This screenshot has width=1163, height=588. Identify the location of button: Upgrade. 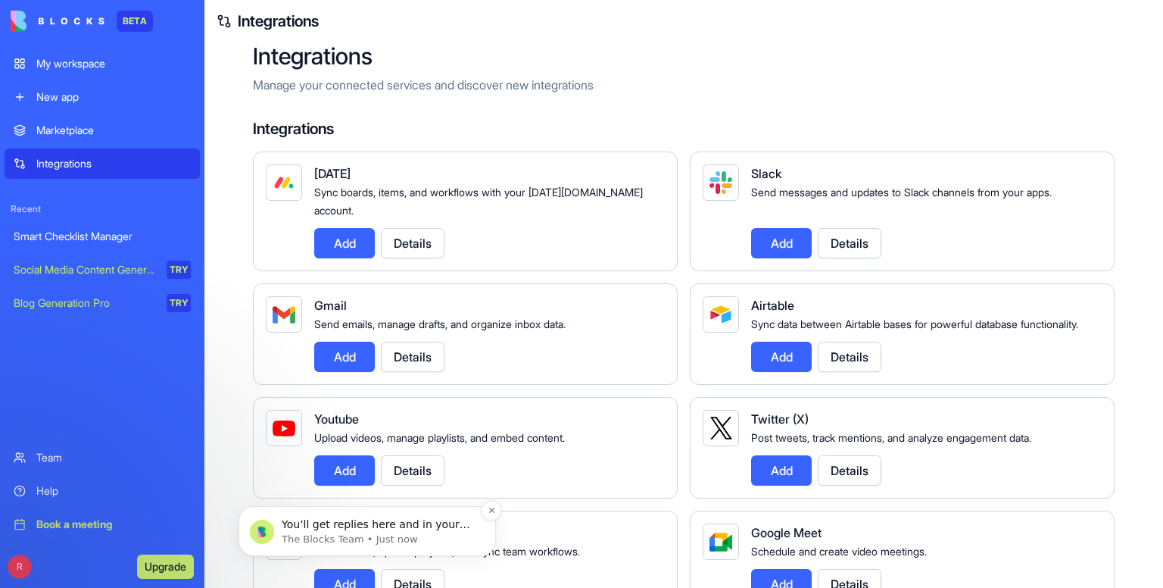
(165, 566).